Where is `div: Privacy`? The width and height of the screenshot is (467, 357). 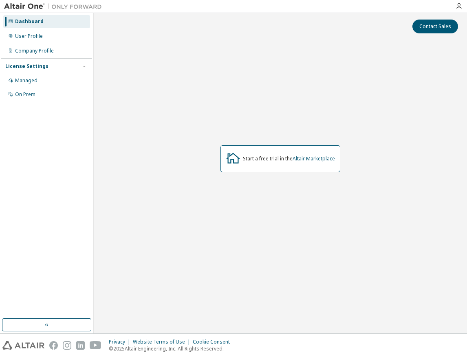
div: Privacy is located at coordinates (121, 342).